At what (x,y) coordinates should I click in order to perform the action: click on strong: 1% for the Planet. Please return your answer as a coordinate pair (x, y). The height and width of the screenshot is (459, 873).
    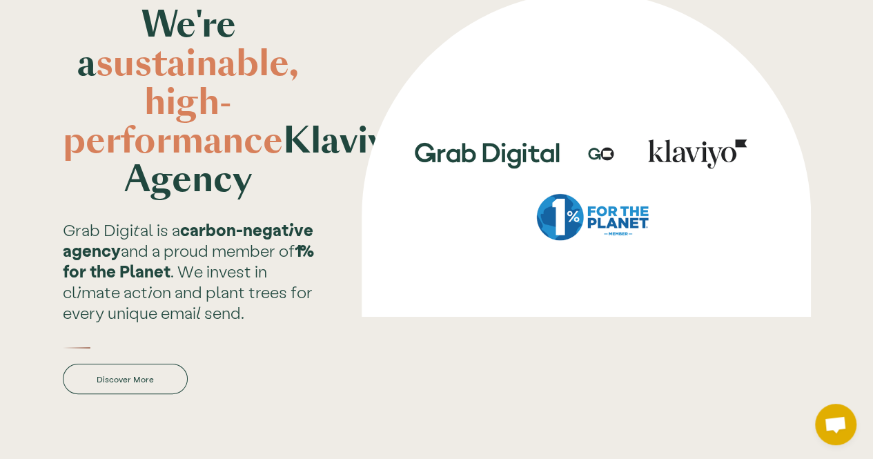
    Looking at the image, I should click on (187, 260).